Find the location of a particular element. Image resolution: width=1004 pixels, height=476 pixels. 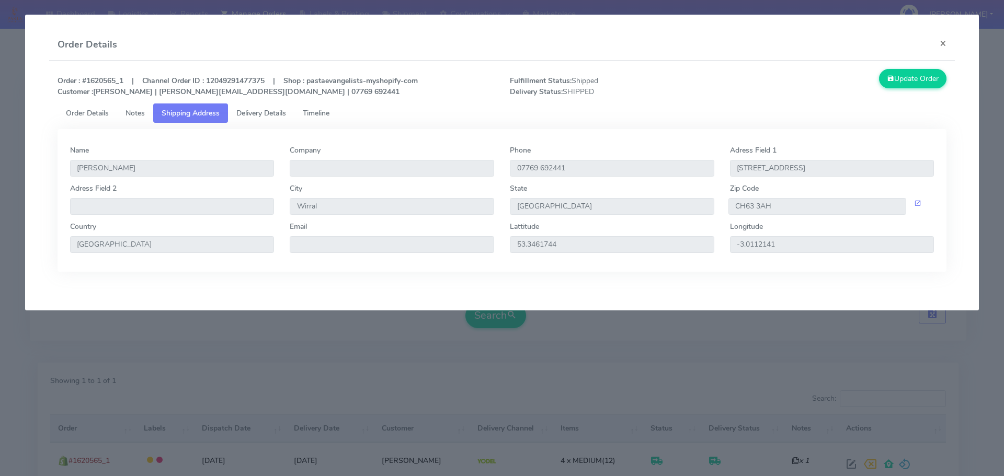

strong: Order : #1620565_1 | Channel Order ID : 12049291477375 | Shop : pastaevangelists-myshopify-com [P... is located at coordinates (237, 86).